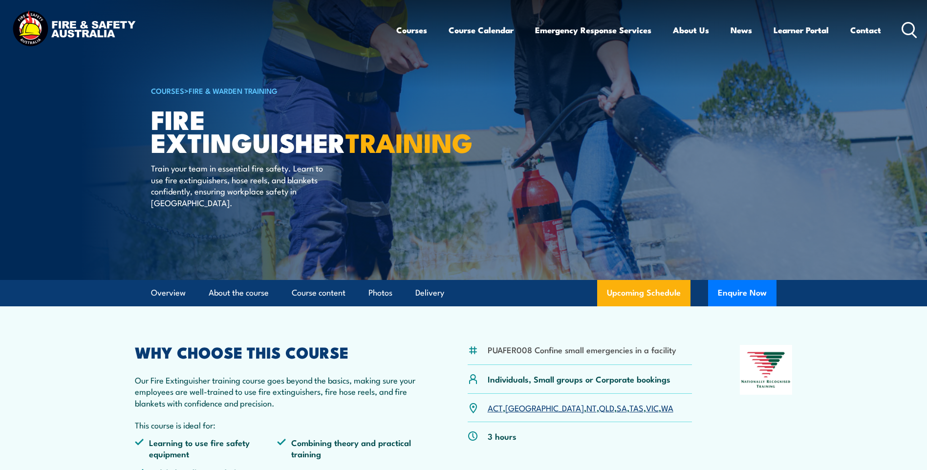 This screenshot has width=927, height=470. Describe the element at coordinates (801, 30) in the screenshot. I see `a: Learner Portal` at that location.